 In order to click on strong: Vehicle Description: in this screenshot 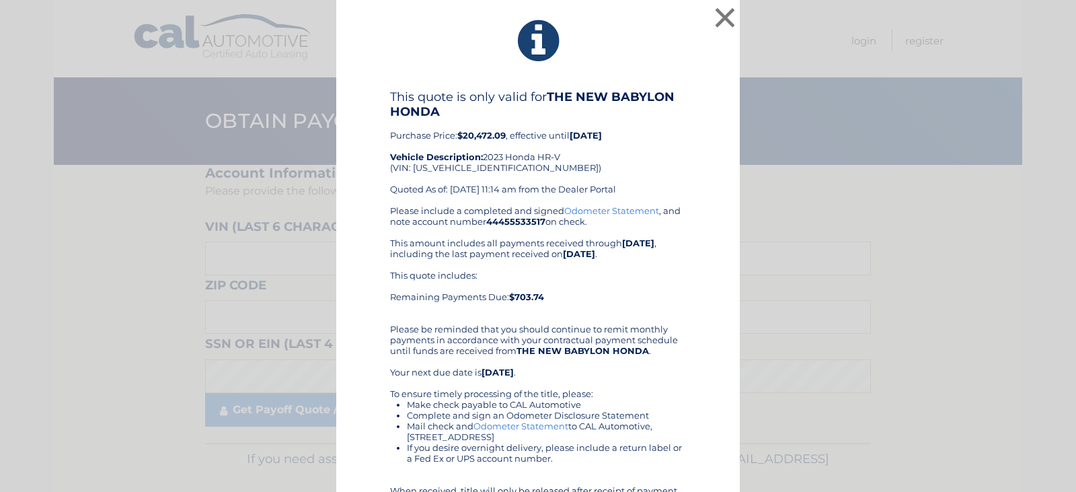, I will do `click(436, 157)`.